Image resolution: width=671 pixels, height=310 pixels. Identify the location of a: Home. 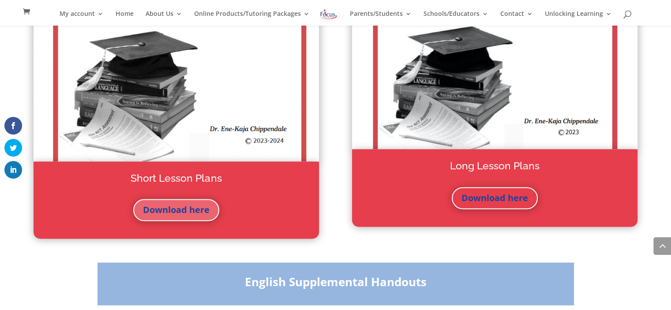
(124, 18).